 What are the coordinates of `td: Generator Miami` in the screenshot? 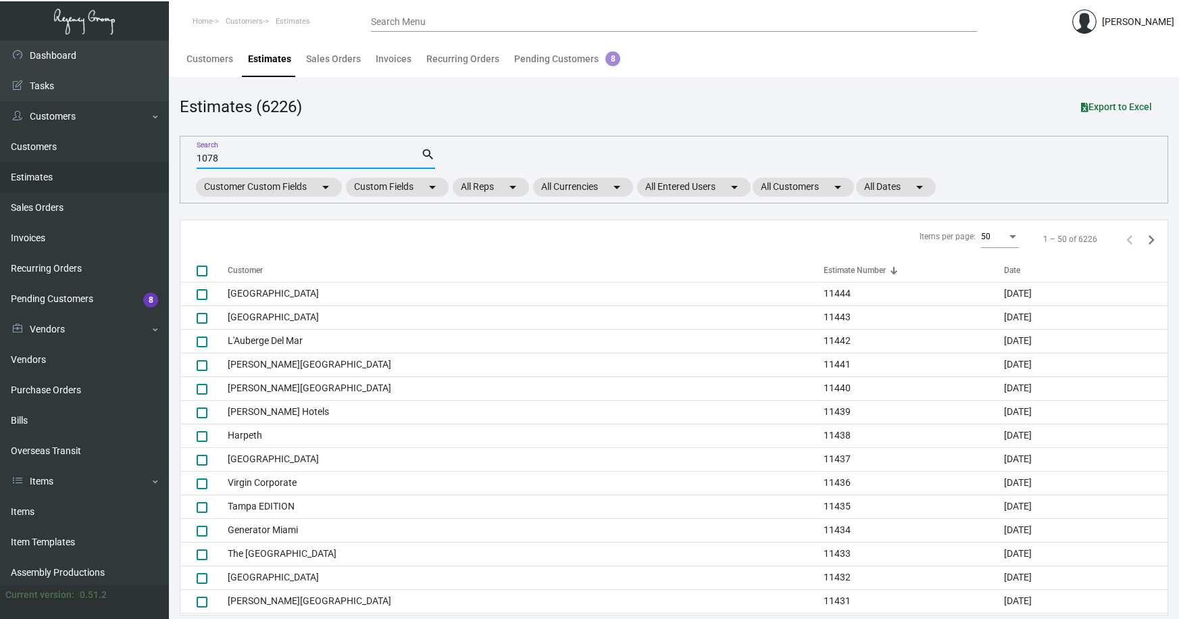 It's located at (525, 530).